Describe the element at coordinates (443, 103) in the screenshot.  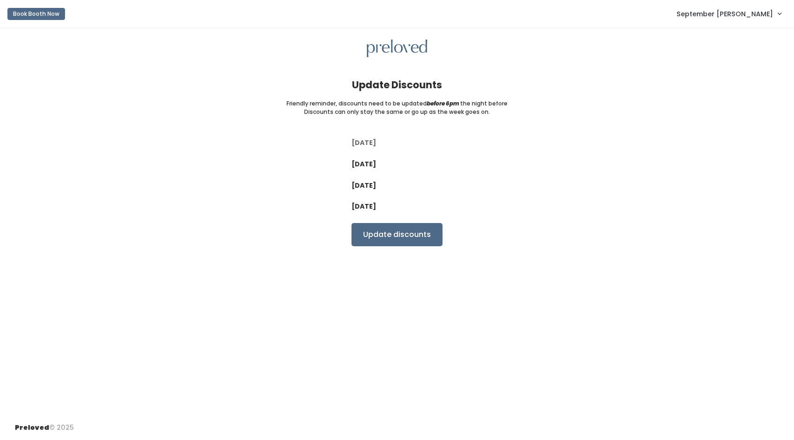
I see `i: before 6pm` at that location.